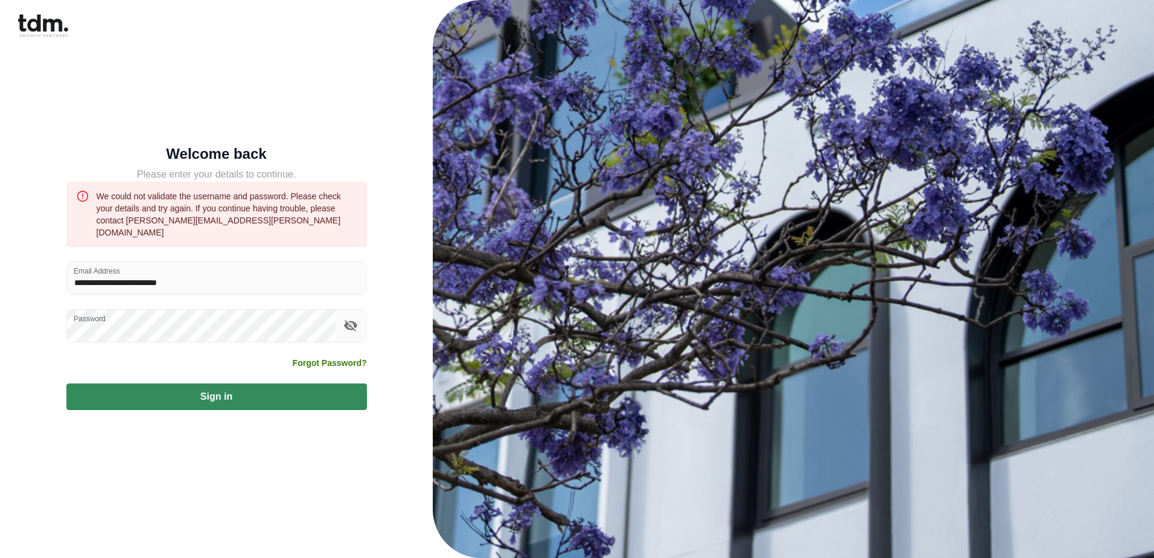 This screenshot has height=558, width=1154. What do you see at coordinates (227, 214) in the screenshot?
I see `div: We could not validate the username and password. Please check your details and try again. If you ...` at bounding box center [227, 214].